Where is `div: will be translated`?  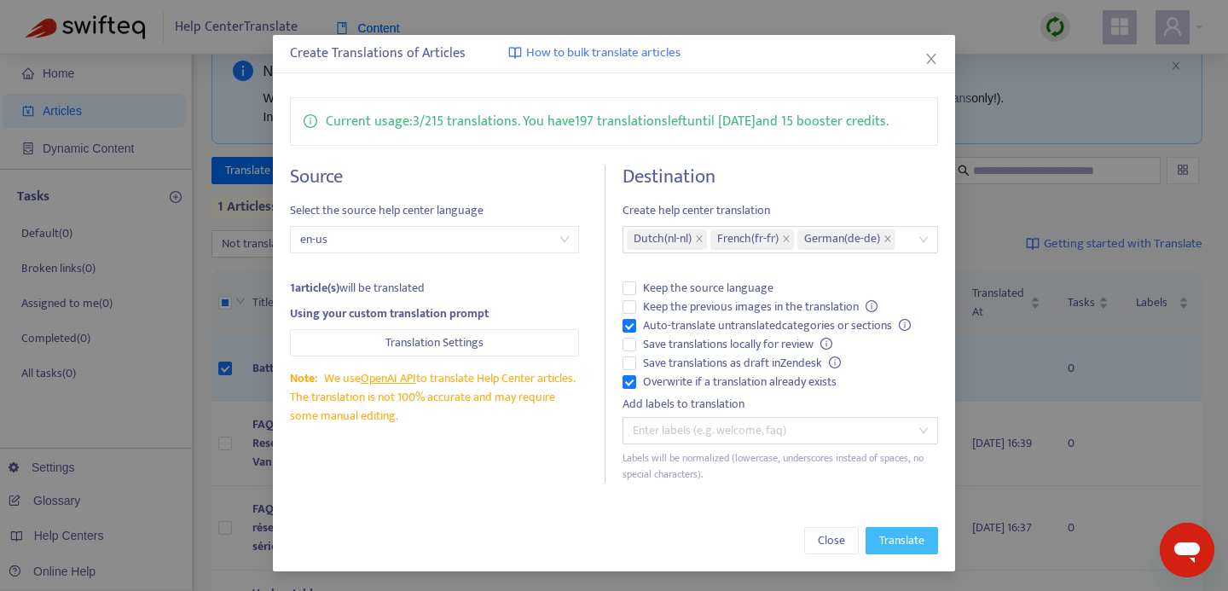 div: will be translated is located at coordinates (434, 288).